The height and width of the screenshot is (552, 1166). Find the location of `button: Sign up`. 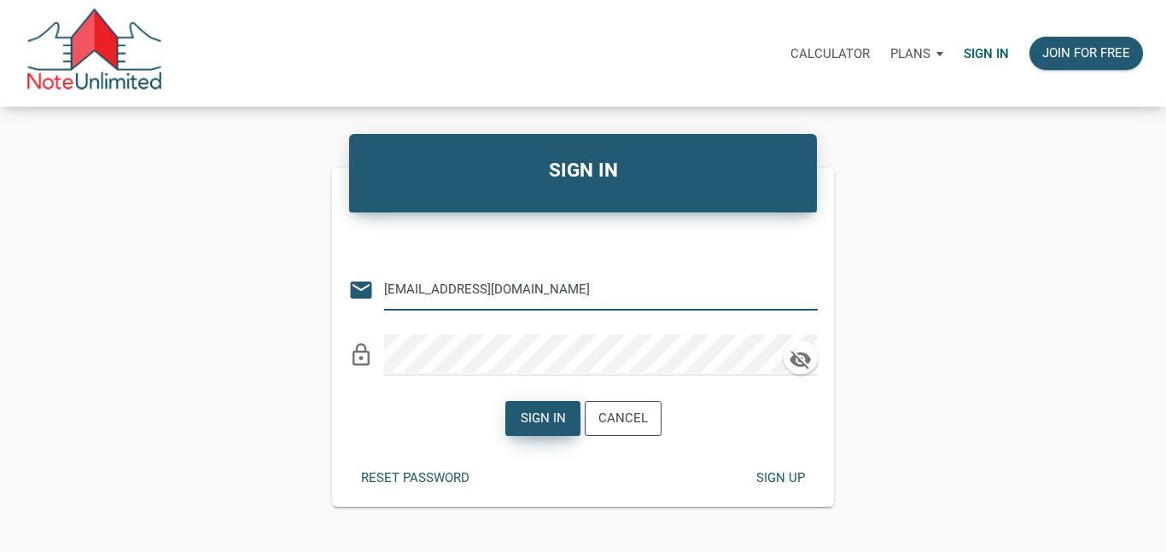

button: Sign up is located at coordinates (780, 478).